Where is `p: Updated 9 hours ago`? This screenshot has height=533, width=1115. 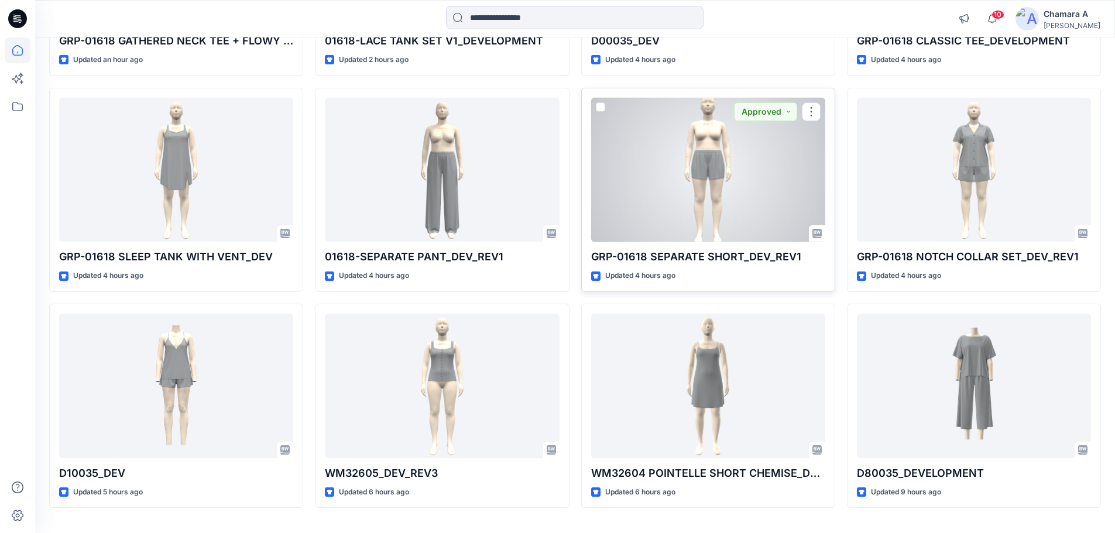 p: Updated 9 hours ago is located at coordinates (906, 492).